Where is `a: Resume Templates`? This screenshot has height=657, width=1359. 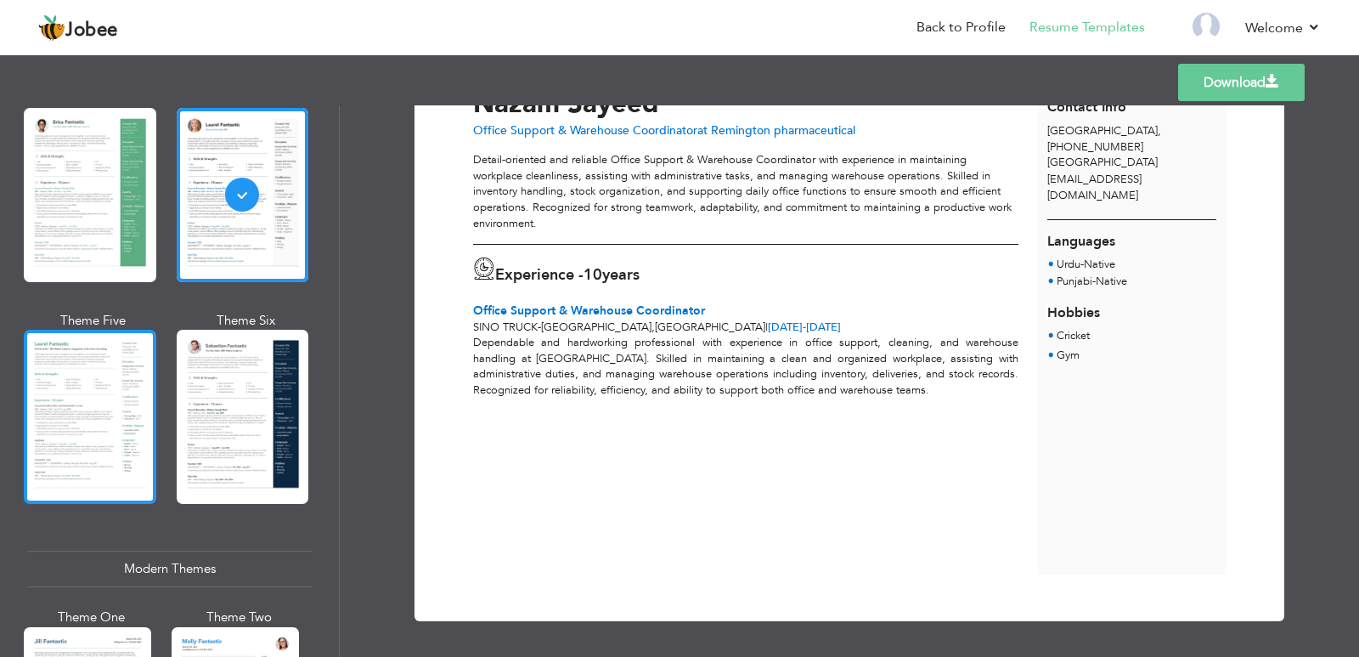 a: Resume Templates is located at coordinates (1087, 27).